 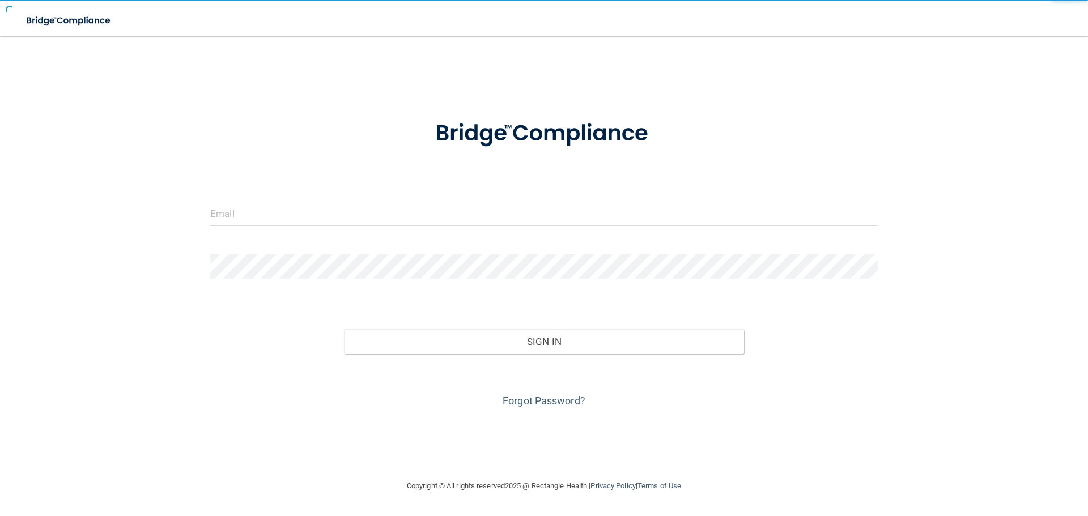 What do you see at coordinates (544, 213) in the screenshot?
I see `input: Email` at bounding box center [544, 213].